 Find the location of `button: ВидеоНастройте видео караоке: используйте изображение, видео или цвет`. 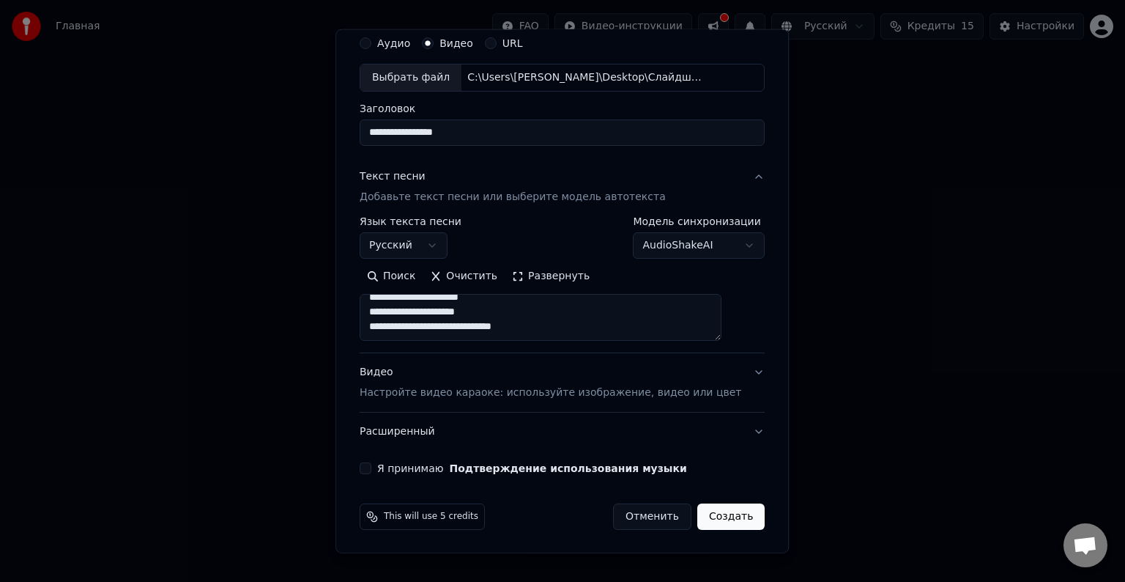

button: ВидеоНастройте видео караоке: используйте изображение, видео или цвет is located at coordinates (562, 382).